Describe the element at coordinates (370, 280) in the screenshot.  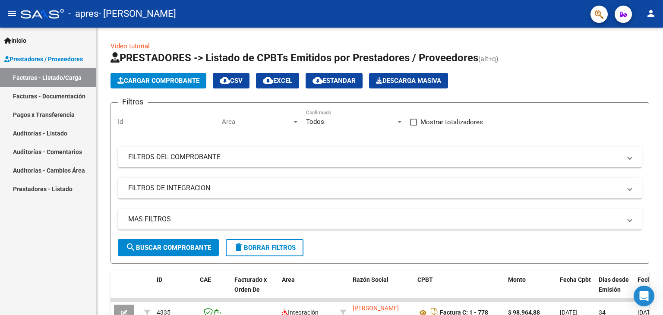
I see `span: Razón Social` at that location.